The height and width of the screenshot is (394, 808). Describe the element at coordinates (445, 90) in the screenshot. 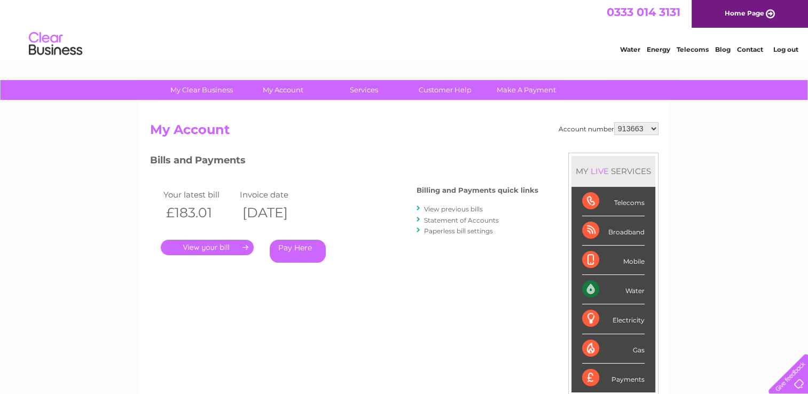

I see `a: Customer Help` at that location.